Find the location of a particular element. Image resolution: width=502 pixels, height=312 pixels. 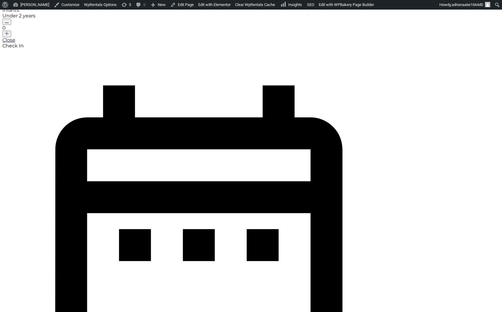

label: Check In is located at coordinates (13, 46).